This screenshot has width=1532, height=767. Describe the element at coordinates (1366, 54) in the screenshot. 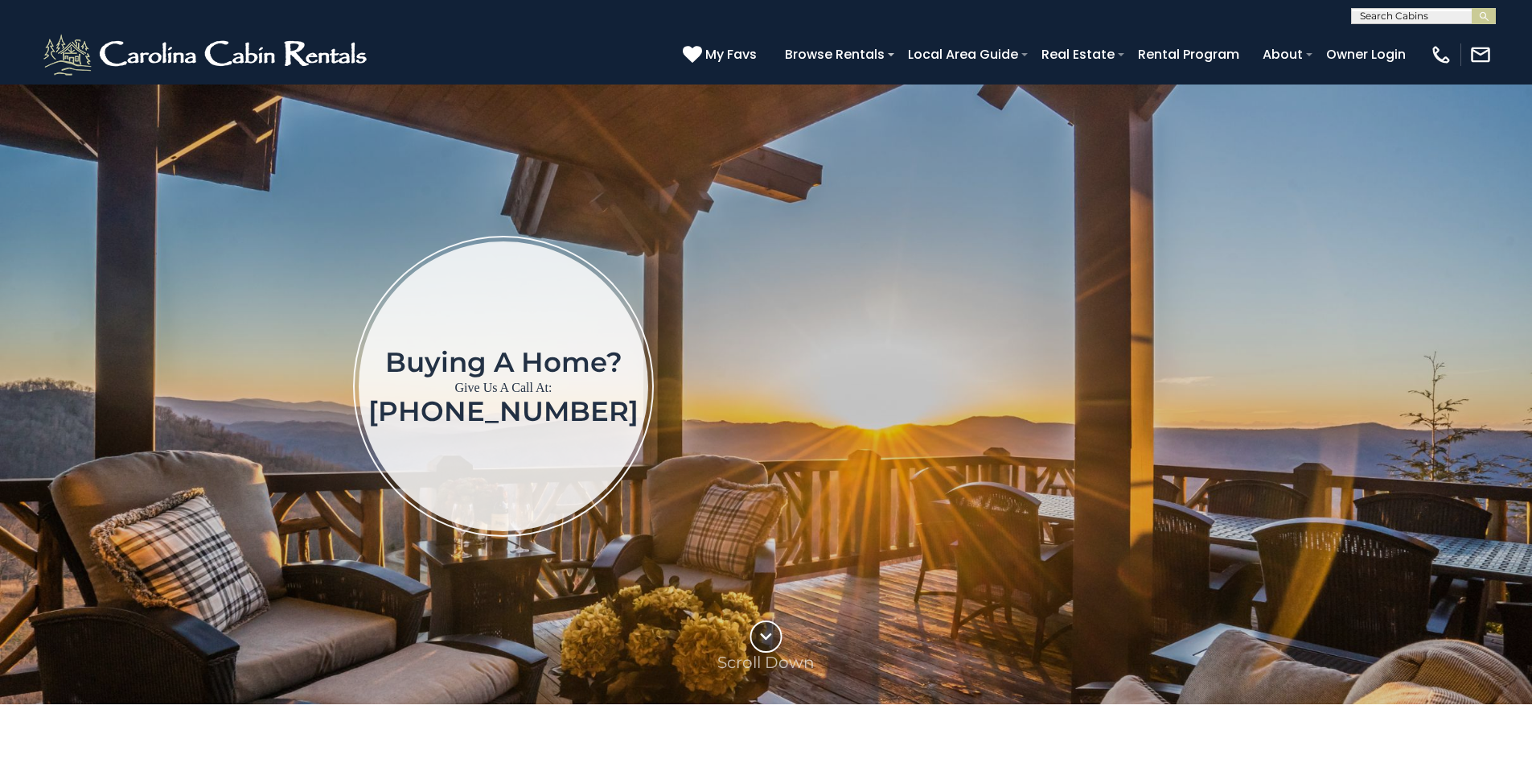

I see `a: Owner Login` at that location.